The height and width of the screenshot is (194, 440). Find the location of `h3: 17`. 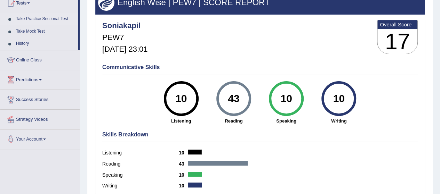

h3: 17 is located at coordinates (397, 42).